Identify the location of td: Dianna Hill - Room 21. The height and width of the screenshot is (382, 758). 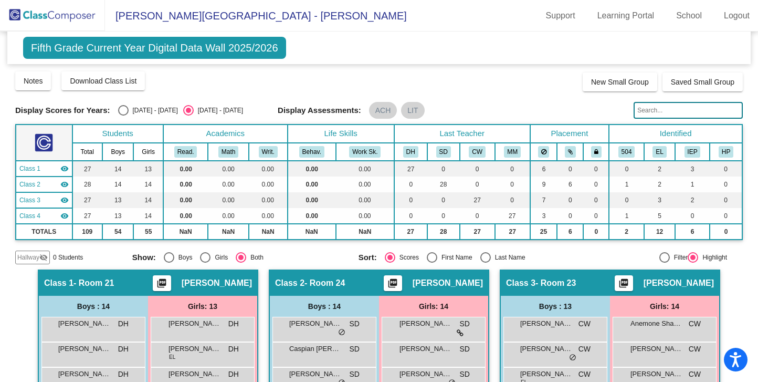
(44, 168).